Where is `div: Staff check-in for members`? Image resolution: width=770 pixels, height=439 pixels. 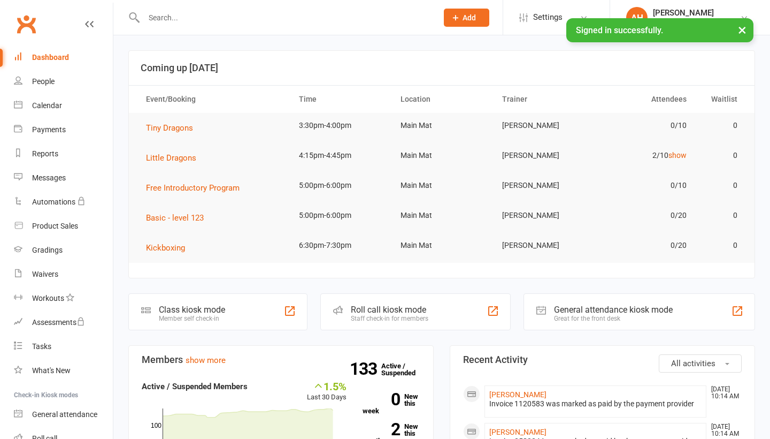
div: Staff check-in for members is located at coordinates (389, 318).